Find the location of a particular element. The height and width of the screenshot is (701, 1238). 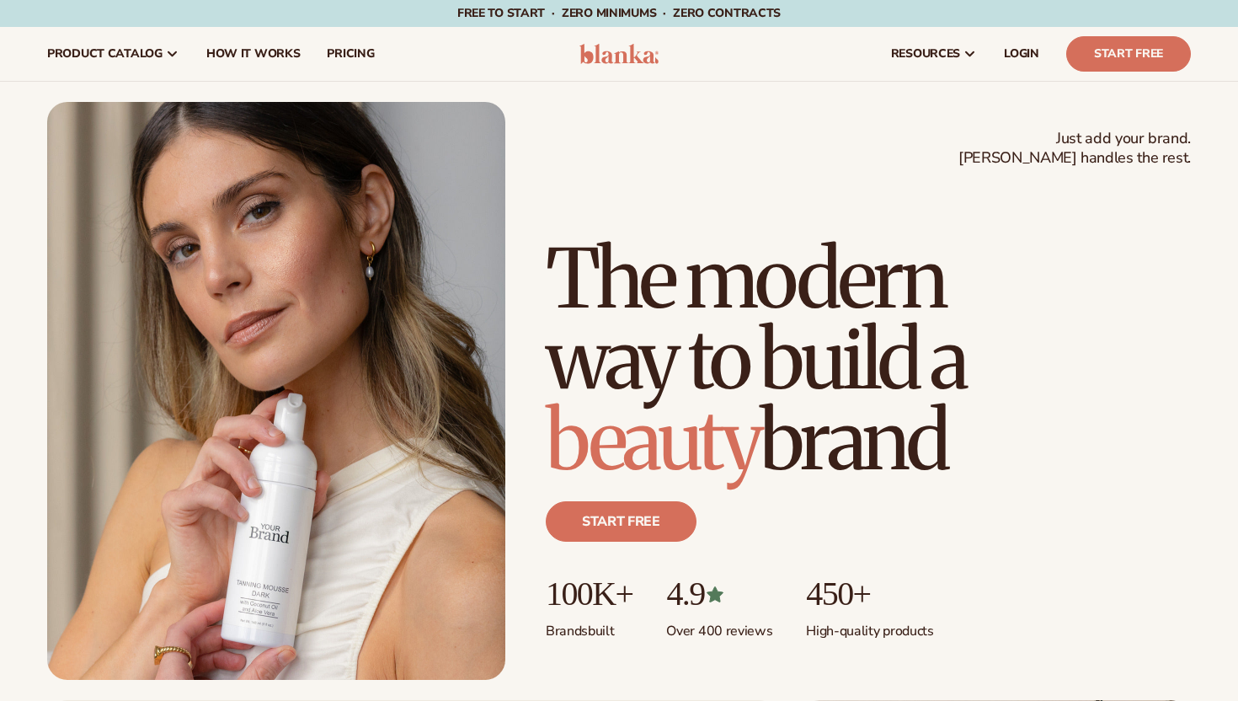

span: resources is located at coordinates (925, 54).